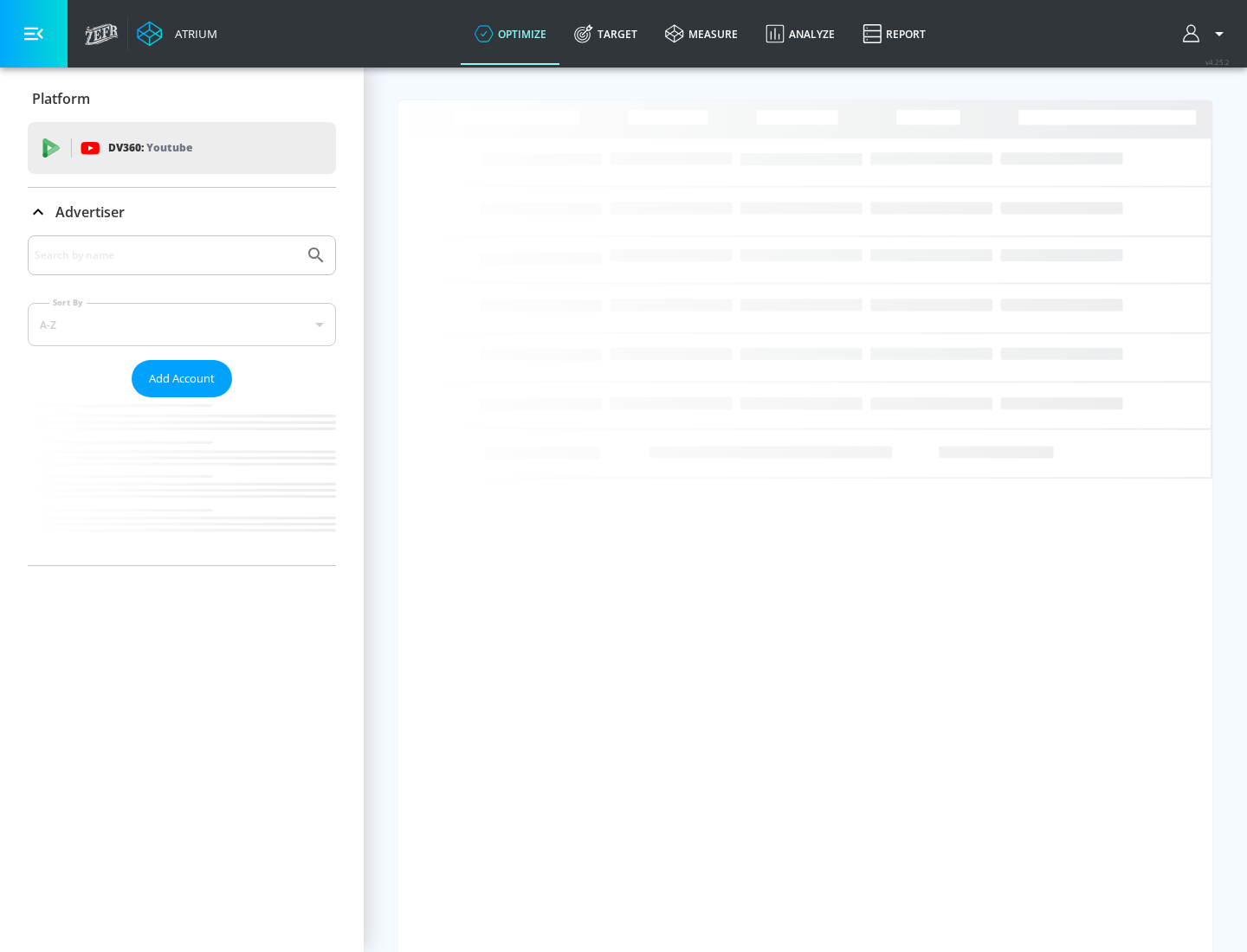 This screenshot has height=952, width=1247. I want to click on a: Target, so click(605, 33).